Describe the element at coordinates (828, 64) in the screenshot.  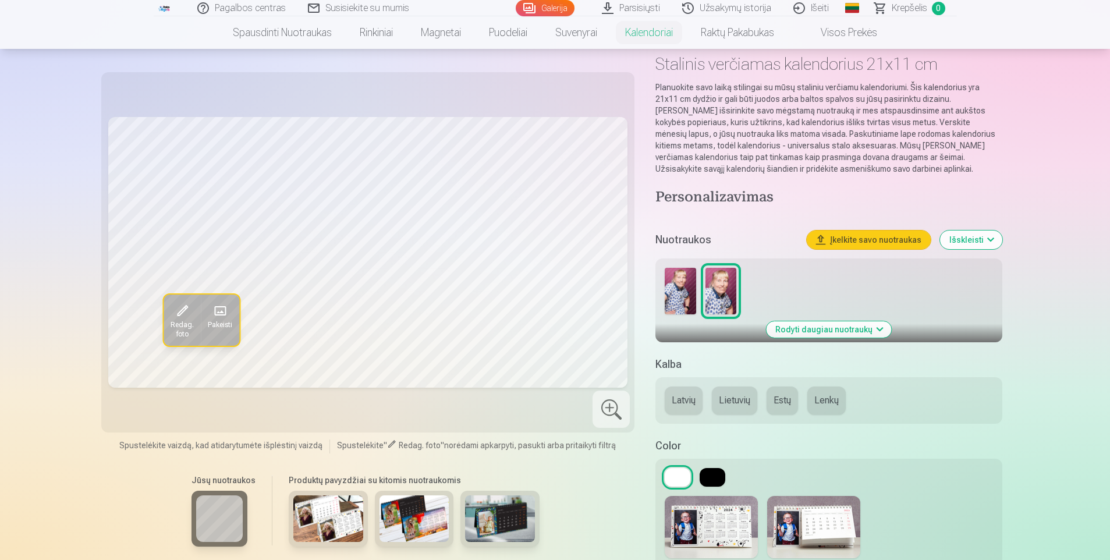
I see `h1: Stalinis verčiamas kalendorius 21x11 cm` at that location.